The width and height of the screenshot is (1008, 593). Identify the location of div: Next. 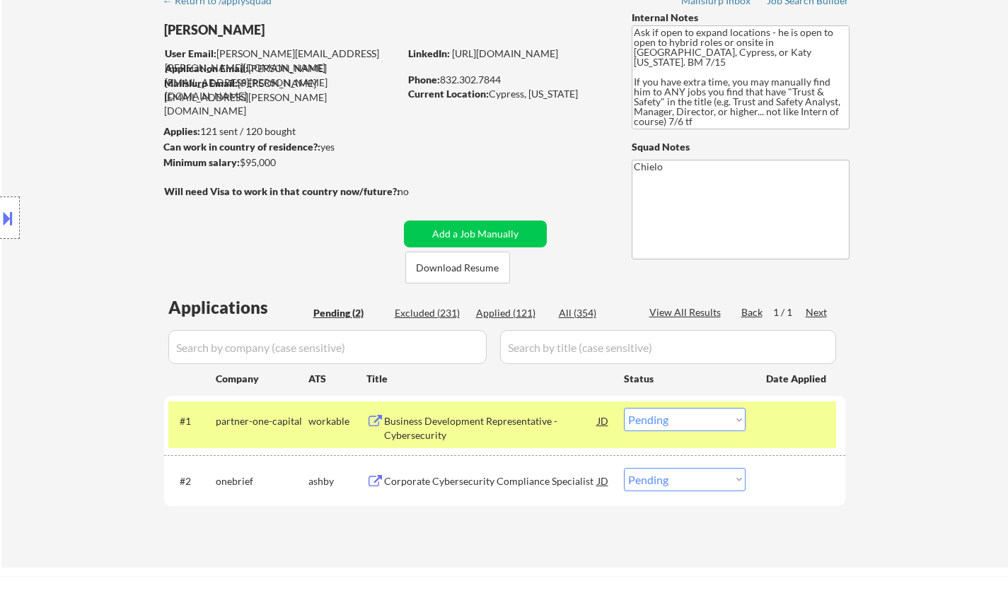
(817, 313).